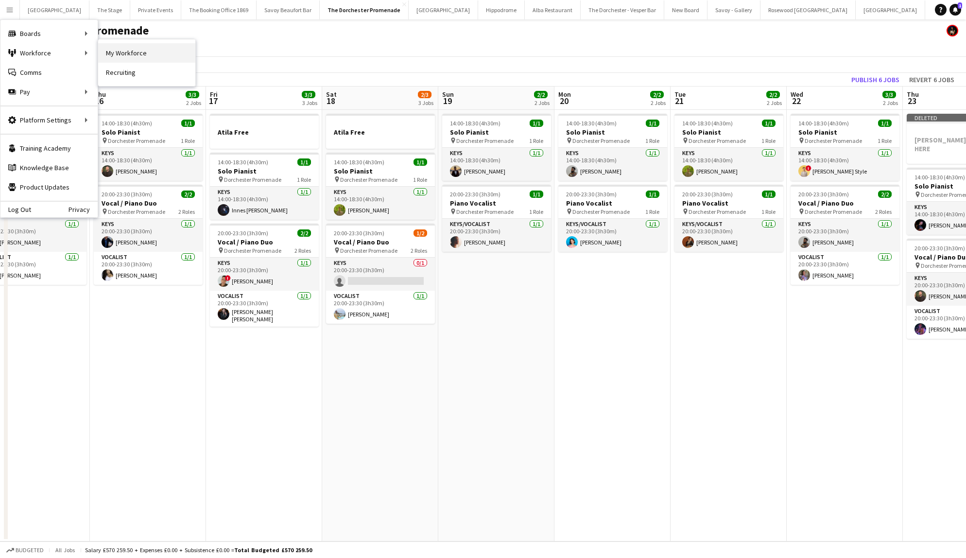 This screenshot has width=966, height=558. What do you see at coordinates (425, 94) in the screenshot?
I see `span: 2/3` at bounding box center [425, 94].